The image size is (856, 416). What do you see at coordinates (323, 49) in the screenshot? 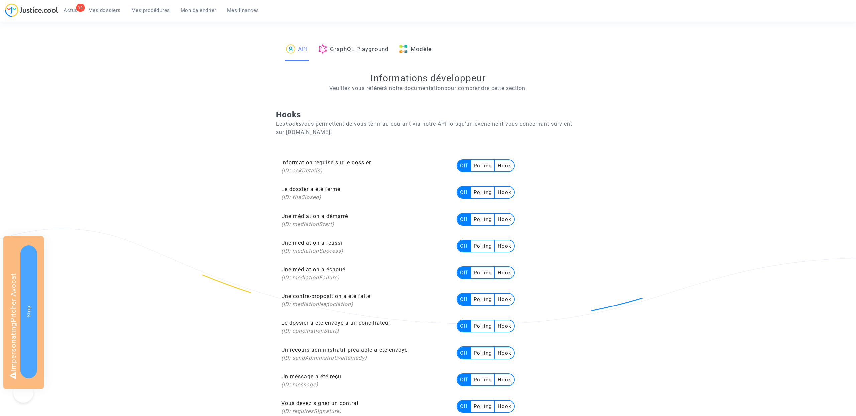
I see `img: graphql.png` at bounding box center [323, 49].